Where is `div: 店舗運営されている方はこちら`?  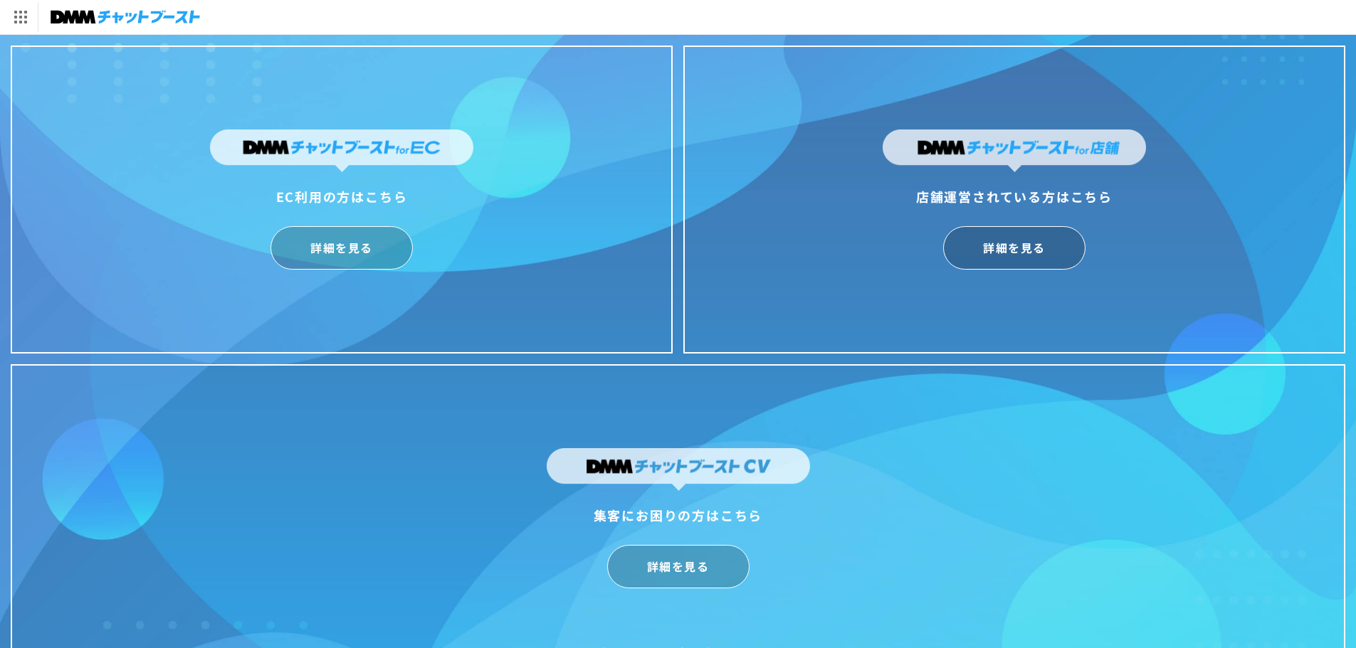 div: 店舗運営されている方はこちら is located at coordinates (1014, 196).